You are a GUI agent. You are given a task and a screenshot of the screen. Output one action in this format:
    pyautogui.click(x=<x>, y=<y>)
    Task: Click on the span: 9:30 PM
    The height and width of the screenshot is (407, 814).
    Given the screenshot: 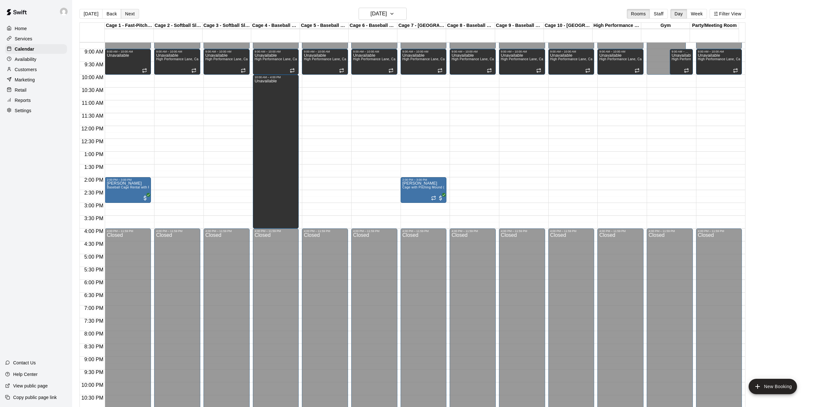 What is the action you would take?
    pyautogui.click(x=94, y=372)
    